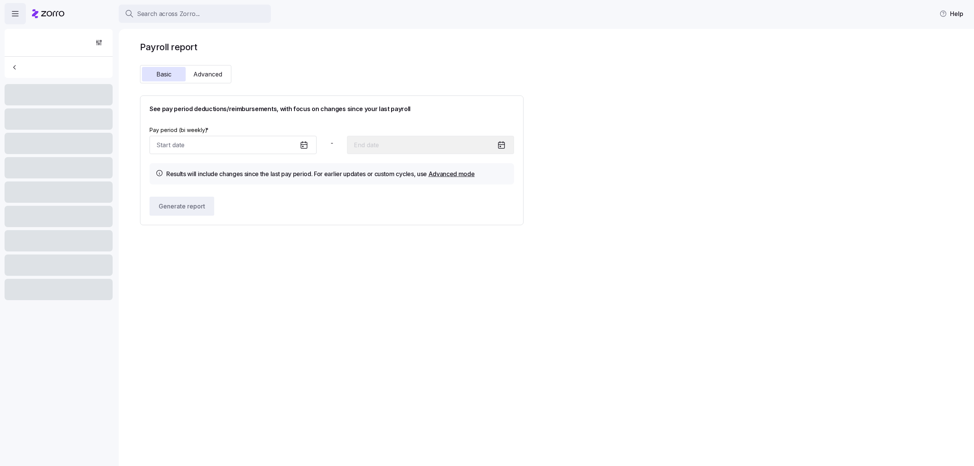 Image resolution: width=974 pixels, height=466 pixels. What do you see at coordinates (208, 74) in the screenshot?
I see `span: Advanced` at bounding box center [208, 74].